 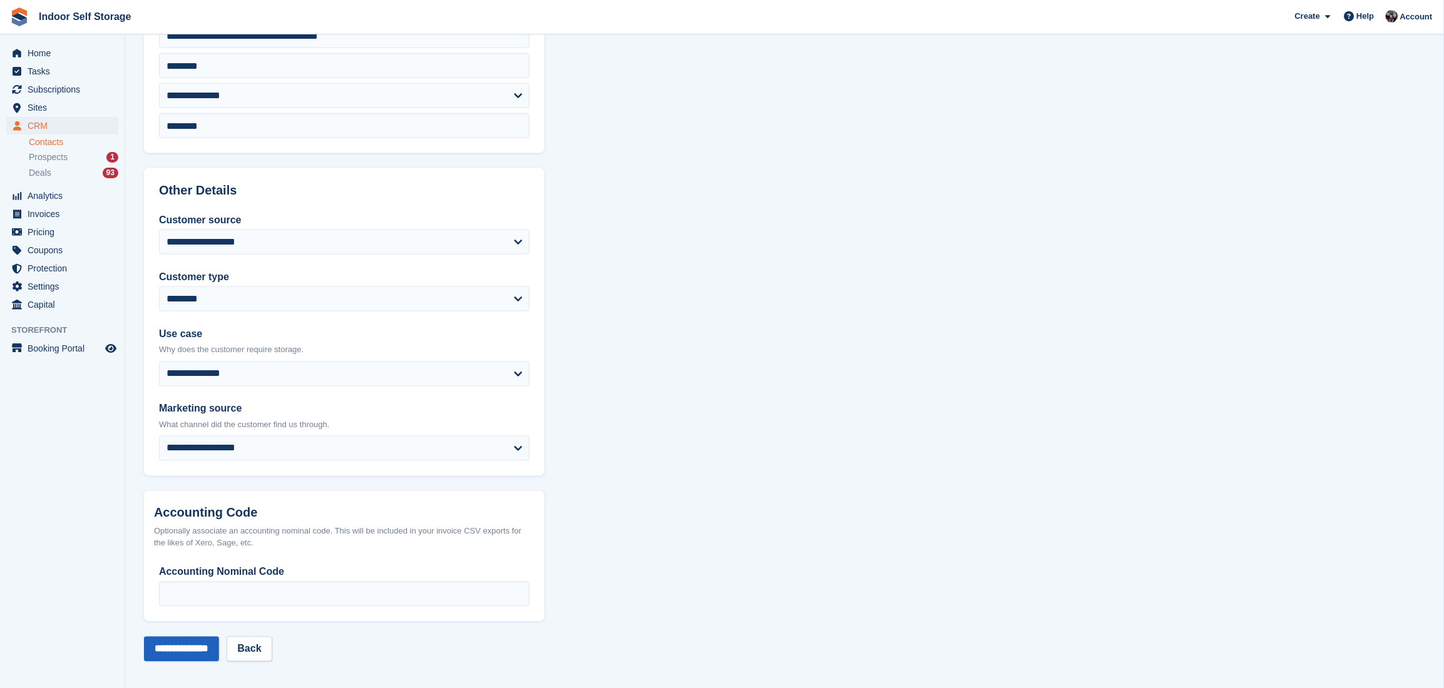 What do you see at coordinates (85, 16) in the screenshot?
I see `a: Indoor Self Storage` at bounding box center [85, 16].